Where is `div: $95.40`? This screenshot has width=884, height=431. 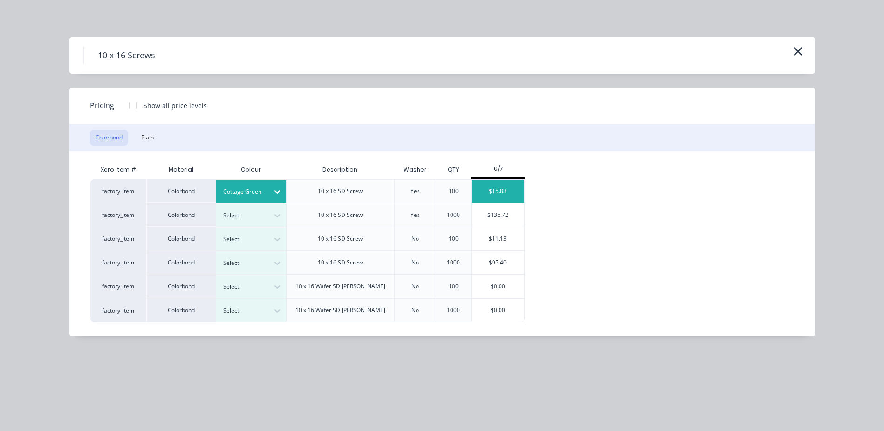 div: $95.40 is located at coordinates (498, 262).